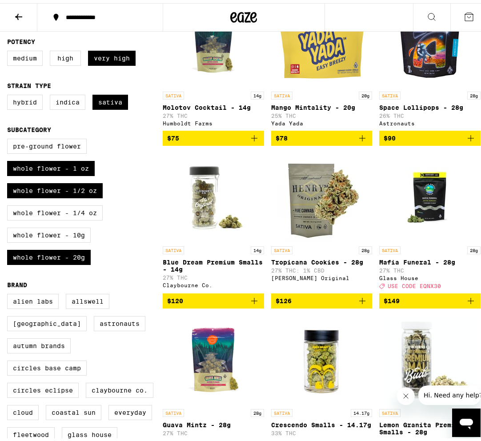 Image resolution: width=481 pixels, height=441 pixels. What do you see at coordinates (414, 283) in the screenshot?
I see `span: USE CODE EQNX30` at bounding box center [414, 283].